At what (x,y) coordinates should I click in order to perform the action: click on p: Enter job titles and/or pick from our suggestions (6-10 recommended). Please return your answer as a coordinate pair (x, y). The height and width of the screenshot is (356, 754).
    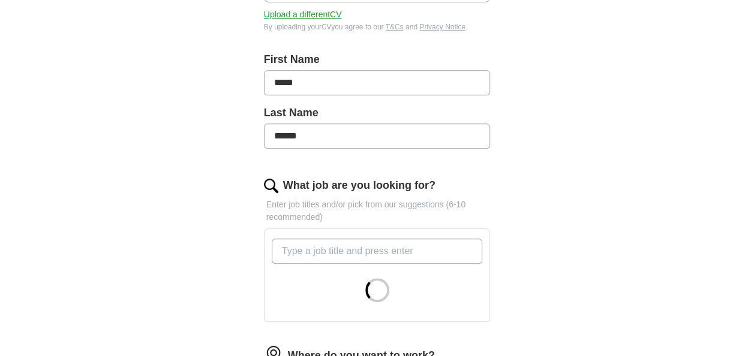
    Looking at the image, I should click on (377, 211).